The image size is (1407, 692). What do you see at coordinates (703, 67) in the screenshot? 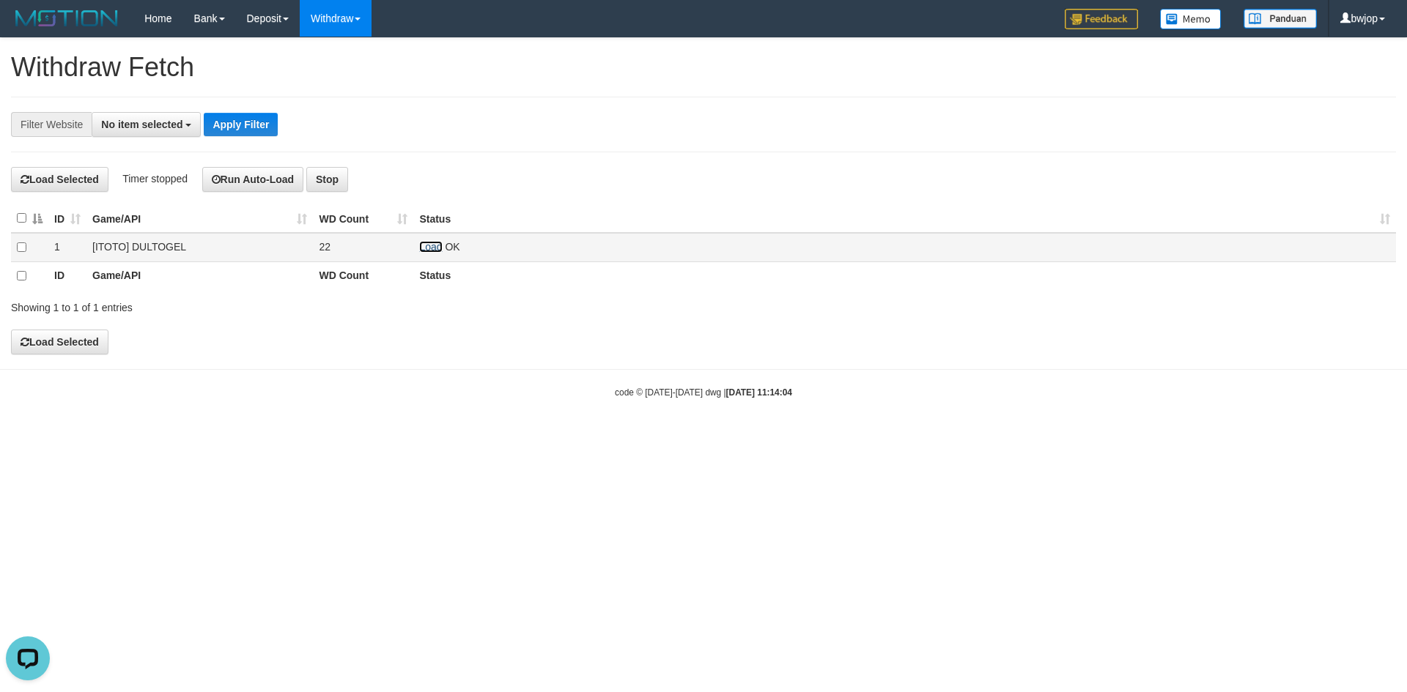
I see `h1: Withdraw Fetch` at bounding box center [703, 67].